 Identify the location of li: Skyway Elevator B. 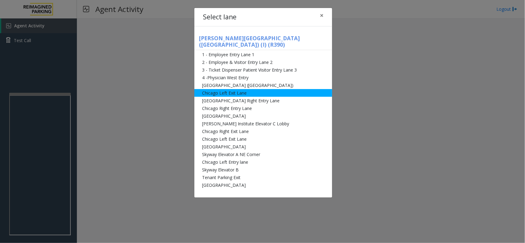
(263, 170).